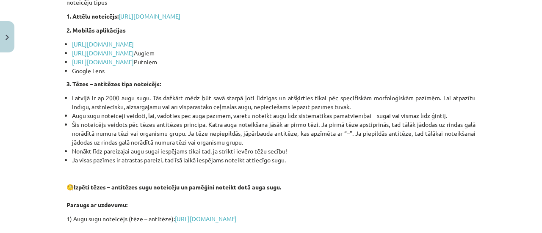  I want to click on li: Augiem, so click(274, 53).